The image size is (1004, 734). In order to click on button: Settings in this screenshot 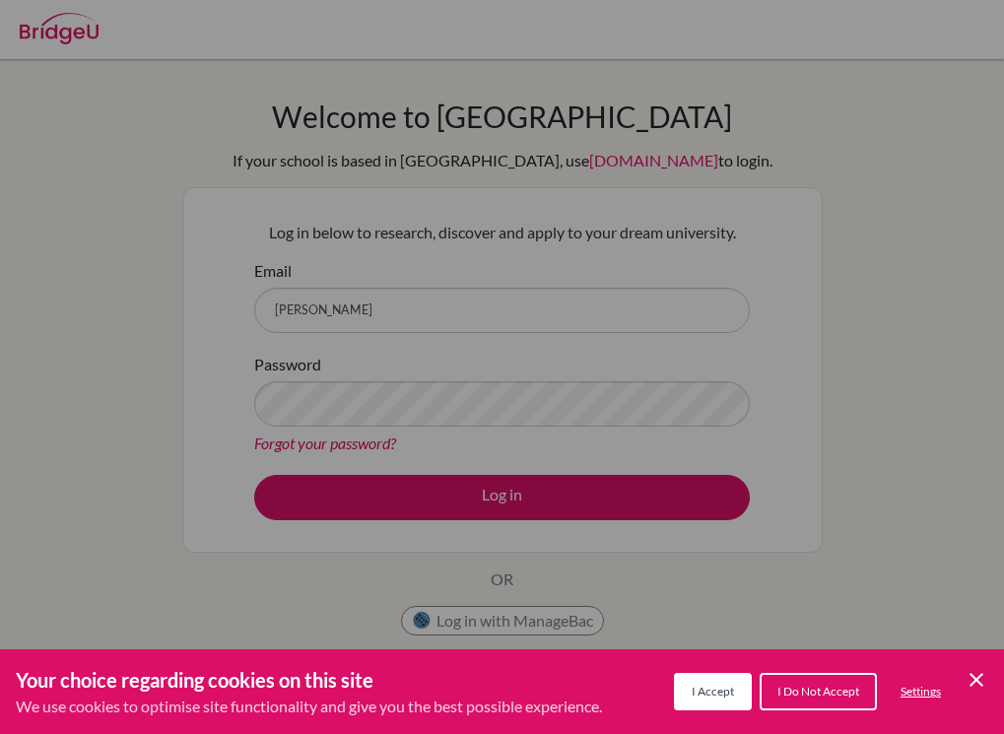, I will do `click(920, 691)`.